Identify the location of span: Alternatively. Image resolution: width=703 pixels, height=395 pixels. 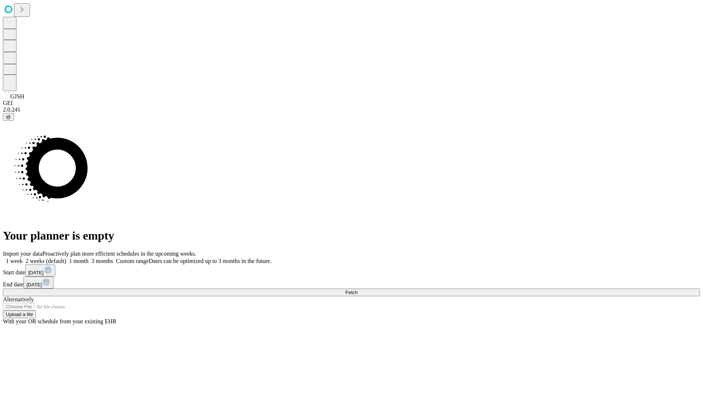
(18, 300).